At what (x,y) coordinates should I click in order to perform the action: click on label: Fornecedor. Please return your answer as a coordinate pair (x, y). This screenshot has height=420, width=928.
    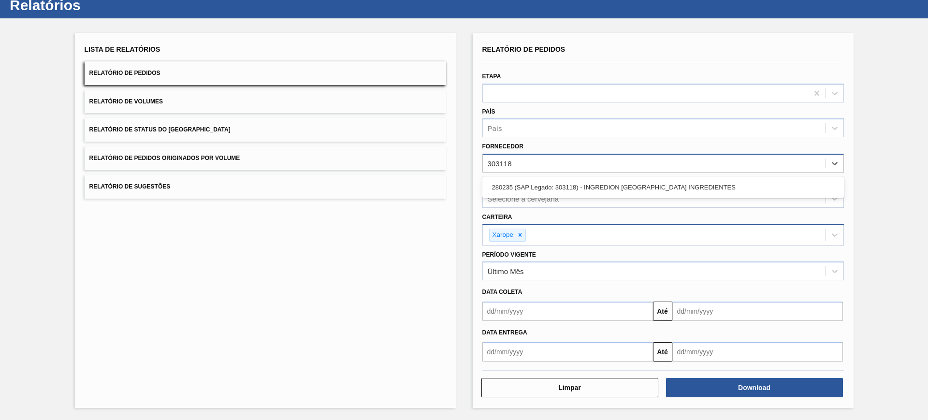
    Looking at the image, I should click on (503, 146).